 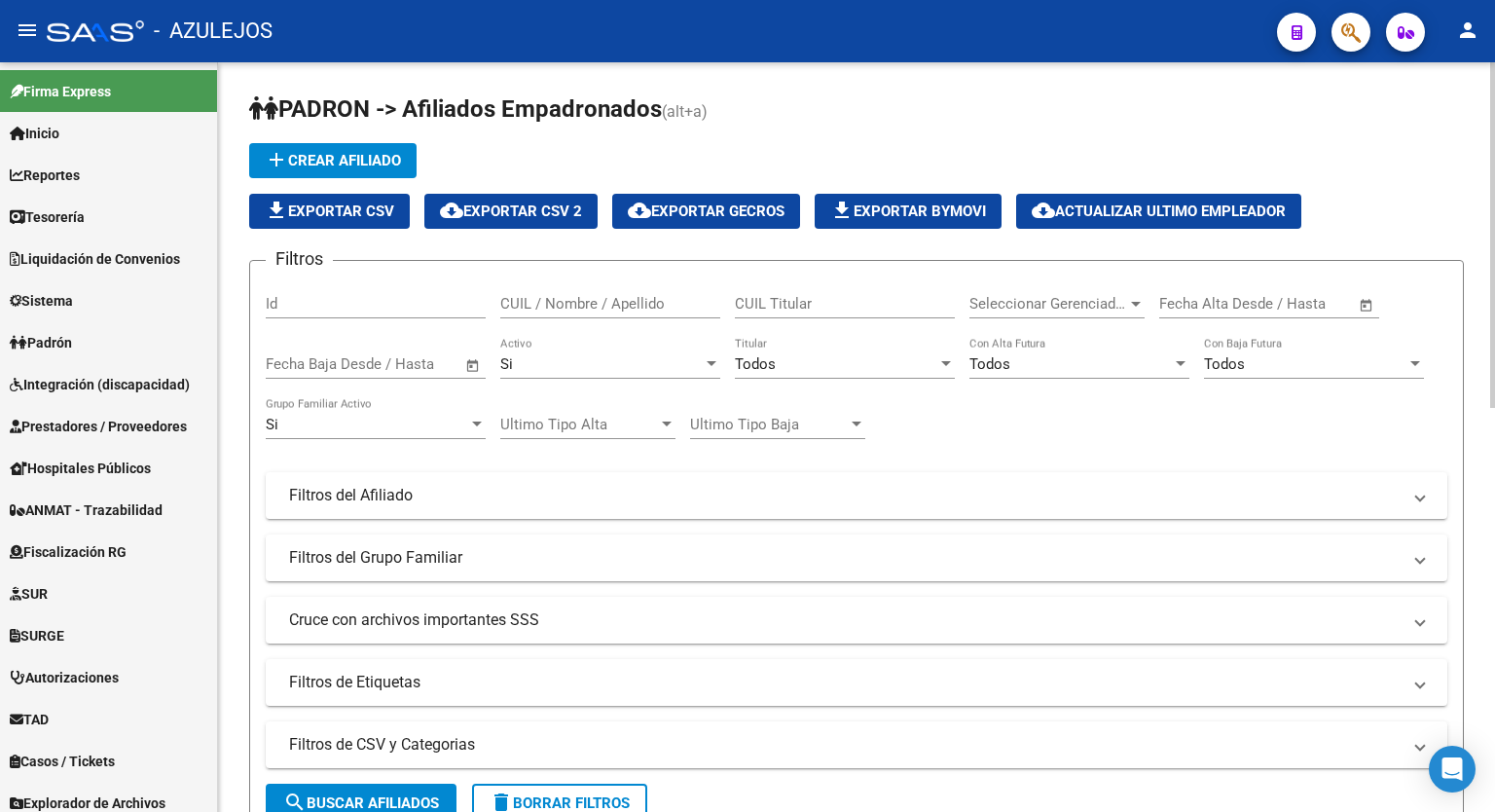 What do you see at coordinates (908, 211) in the screenshot?
I see `button: Exportar Bymovi` at bounding box center [908, 211].